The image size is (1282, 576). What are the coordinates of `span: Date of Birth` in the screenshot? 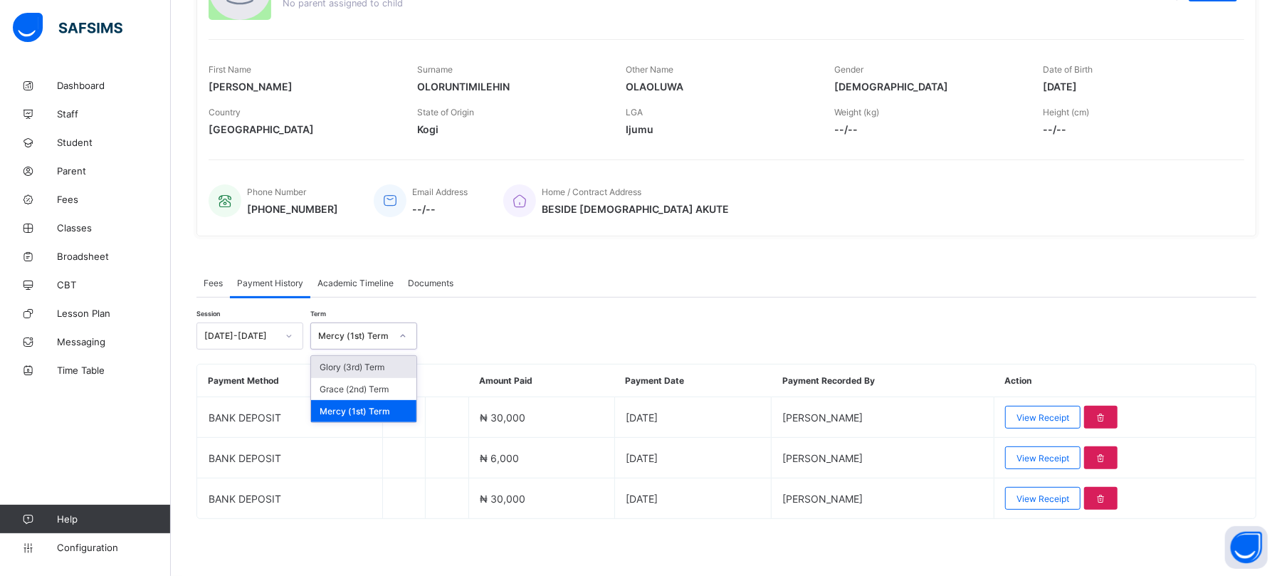 It's located at (1067, 69).